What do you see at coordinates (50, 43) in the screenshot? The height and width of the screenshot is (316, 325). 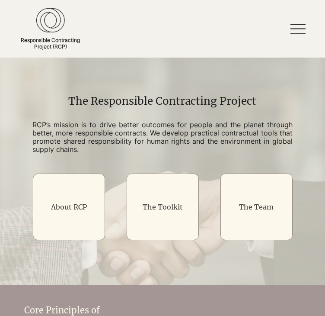 I see `a: Responsible ContractingProject (RCP)` at bounding box center [50, 43].